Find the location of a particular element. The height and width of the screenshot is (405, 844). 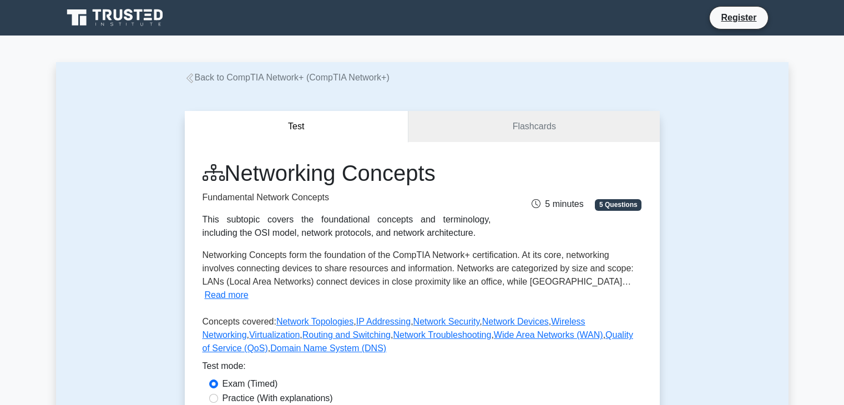

span: Networking Concepts form the foundation of the CompTIA Network+ certification. At its core, netwo... is located at coordinates (418, 268).